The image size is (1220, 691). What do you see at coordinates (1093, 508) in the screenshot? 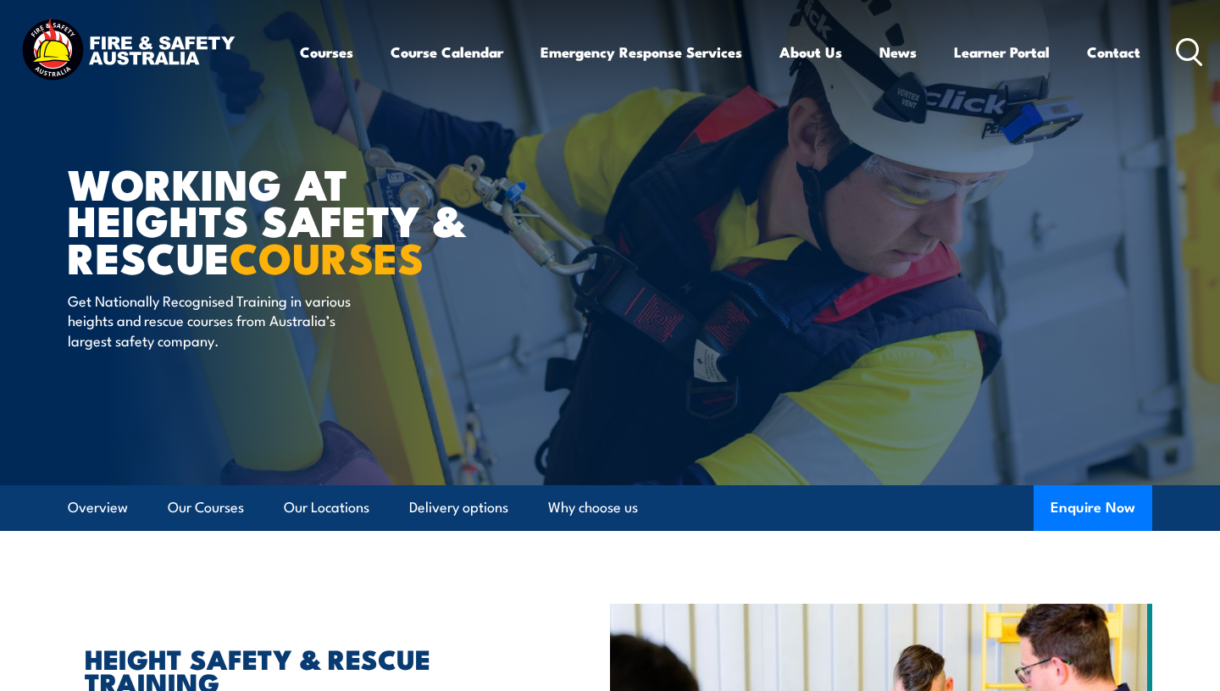
I see `button: Enquire Now` at bounding box center [1093, 508].